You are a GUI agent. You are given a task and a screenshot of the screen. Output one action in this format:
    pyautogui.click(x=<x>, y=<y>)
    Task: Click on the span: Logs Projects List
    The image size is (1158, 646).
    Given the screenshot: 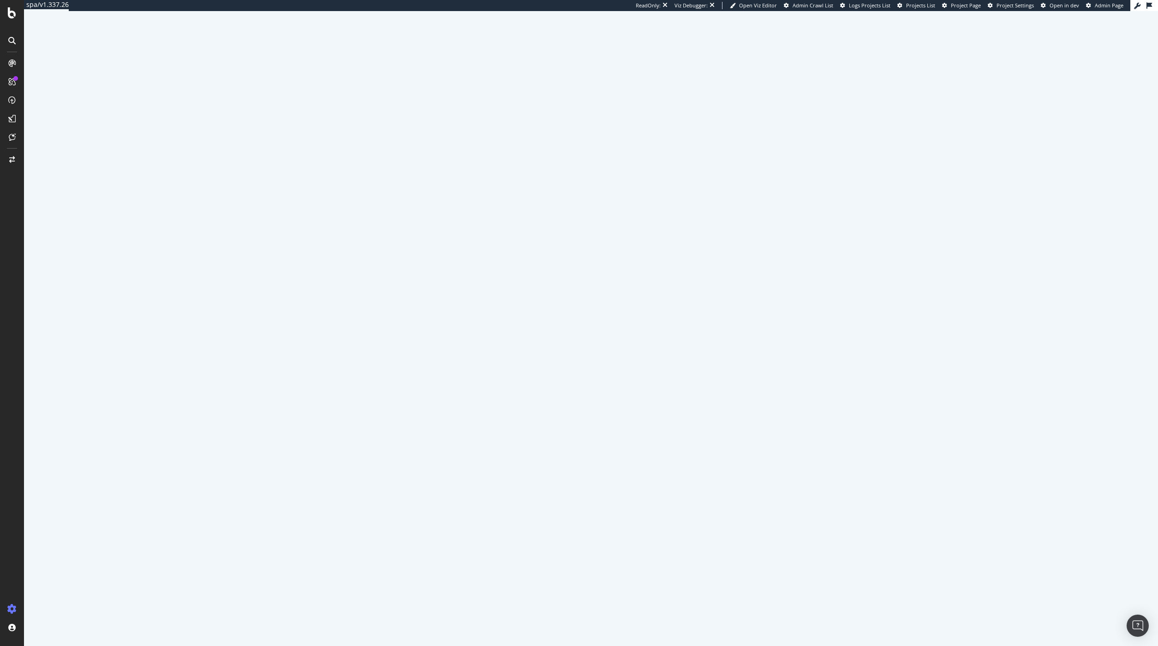 What is the action you would take?
    pyautogui.click(x=869, y=5)
    